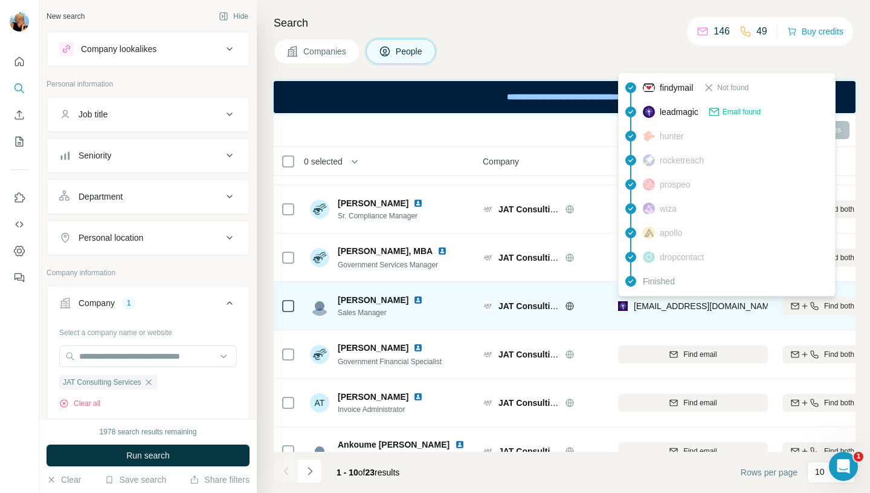 This screenshot has height=493, width=870. What do you see at coordinates (148, 155) in the screenshot?
I see `button: Seniority` at bounding box center [148, 155].